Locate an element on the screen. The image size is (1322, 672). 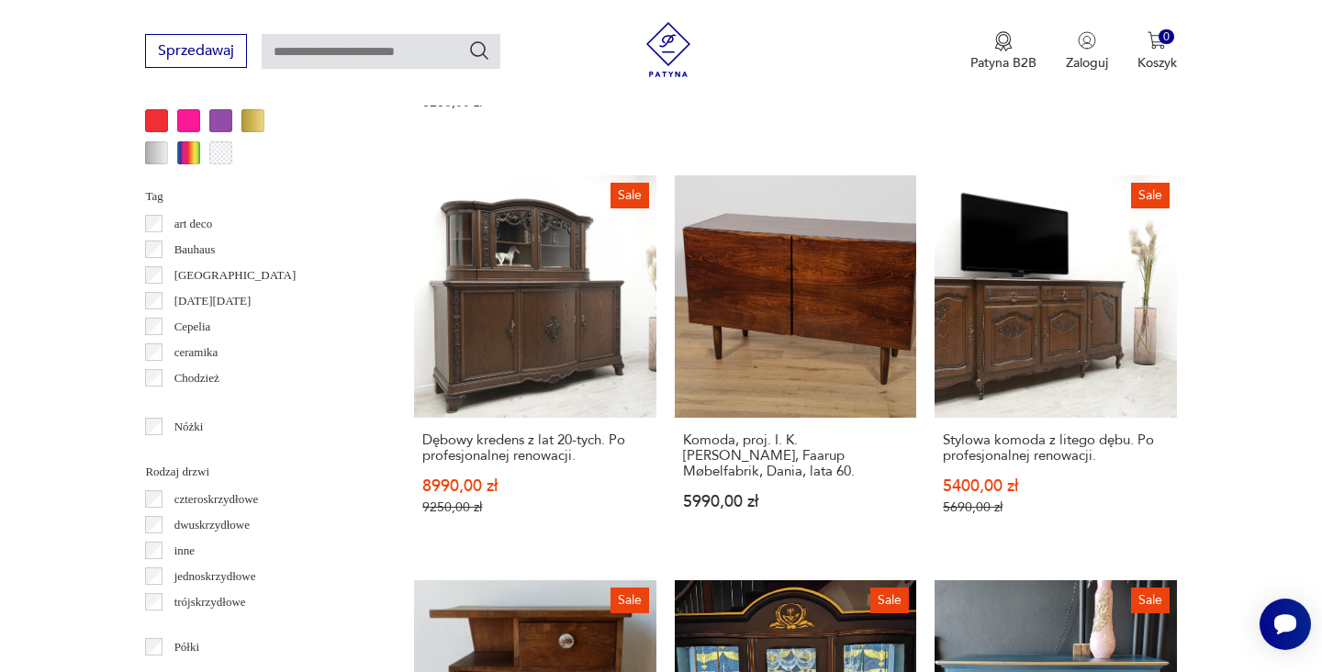
button: Sprzedawaj is located at coordinates (196, 51).